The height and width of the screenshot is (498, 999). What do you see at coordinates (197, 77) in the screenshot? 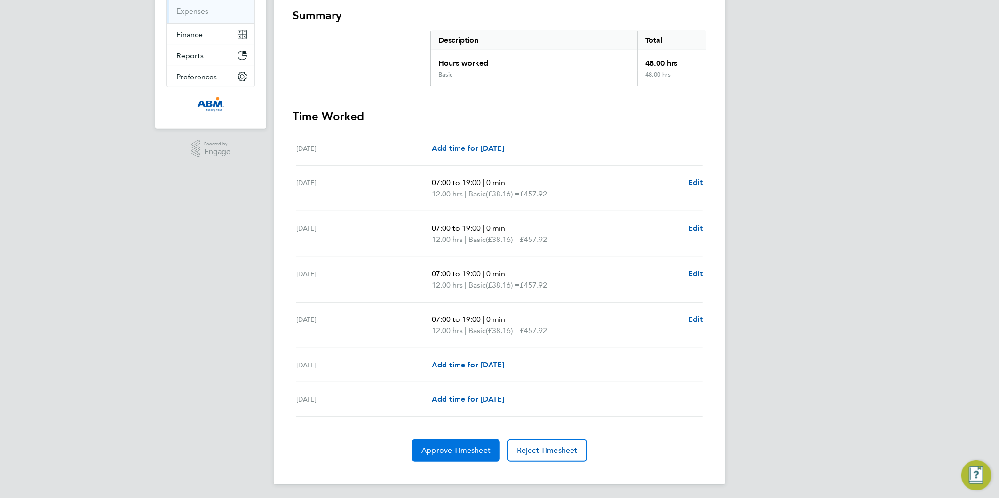
I see `span: Preferences` at bounding box center [197, 77].